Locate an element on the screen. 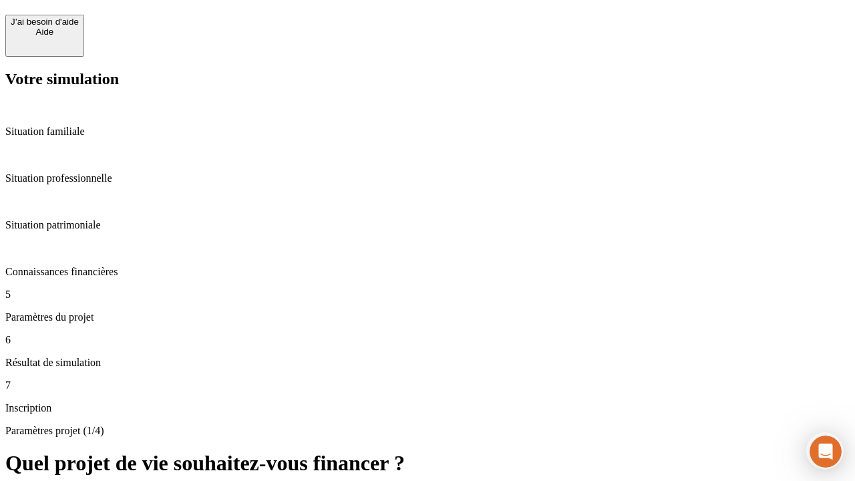 The width and height of the screenshot is (855, 481). p: 7 is located at coordinates (428, 386).